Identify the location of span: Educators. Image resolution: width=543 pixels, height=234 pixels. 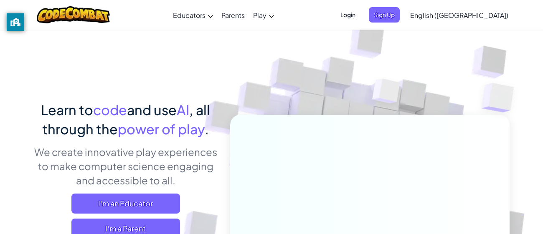
(189, 15).